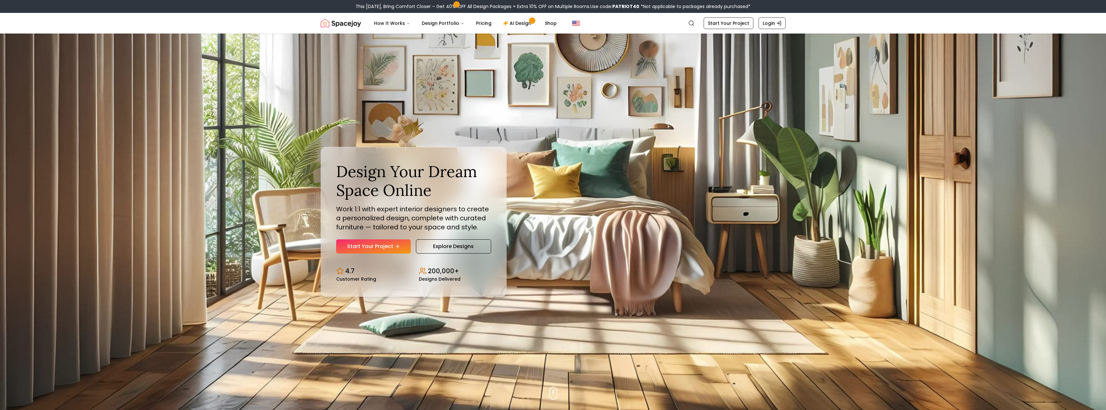 Image resolution: width=1106 pixels, height=410 pixels. Describe the element at coordinates (453, 247) in the screenshot. I see `a: Explore Designs` at that location.